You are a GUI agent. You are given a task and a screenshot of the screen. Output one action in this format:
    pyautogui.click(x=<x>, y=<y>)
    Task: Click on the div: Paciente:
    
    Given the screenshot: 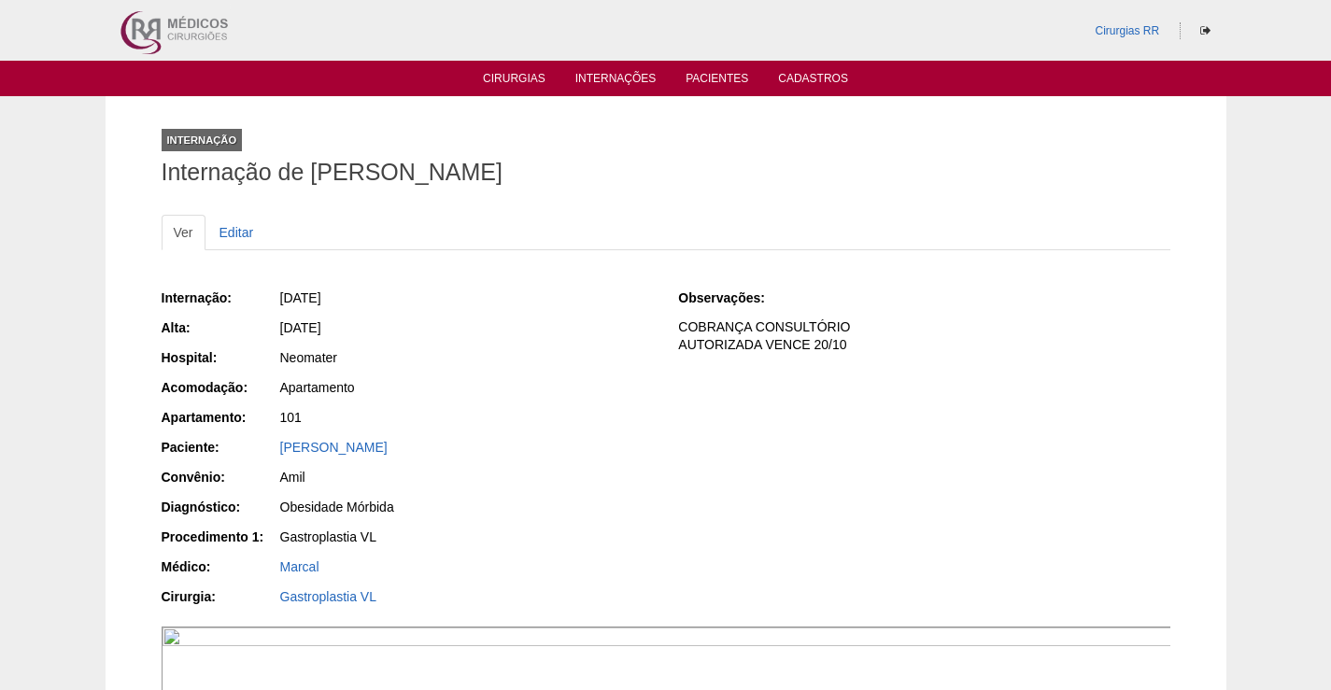 What is the action you would take?
    pyautogui.click(x=219, y=447)
    